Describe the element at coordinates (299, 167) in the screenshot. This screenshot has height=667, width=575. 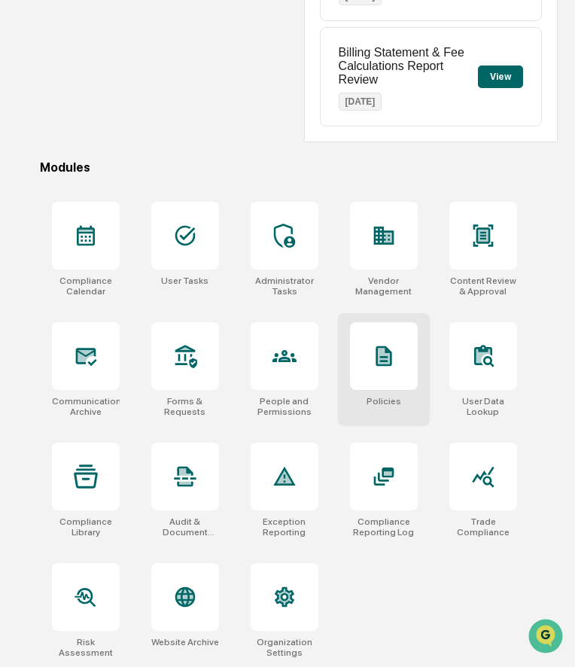
I see `div: Modules` at that location.